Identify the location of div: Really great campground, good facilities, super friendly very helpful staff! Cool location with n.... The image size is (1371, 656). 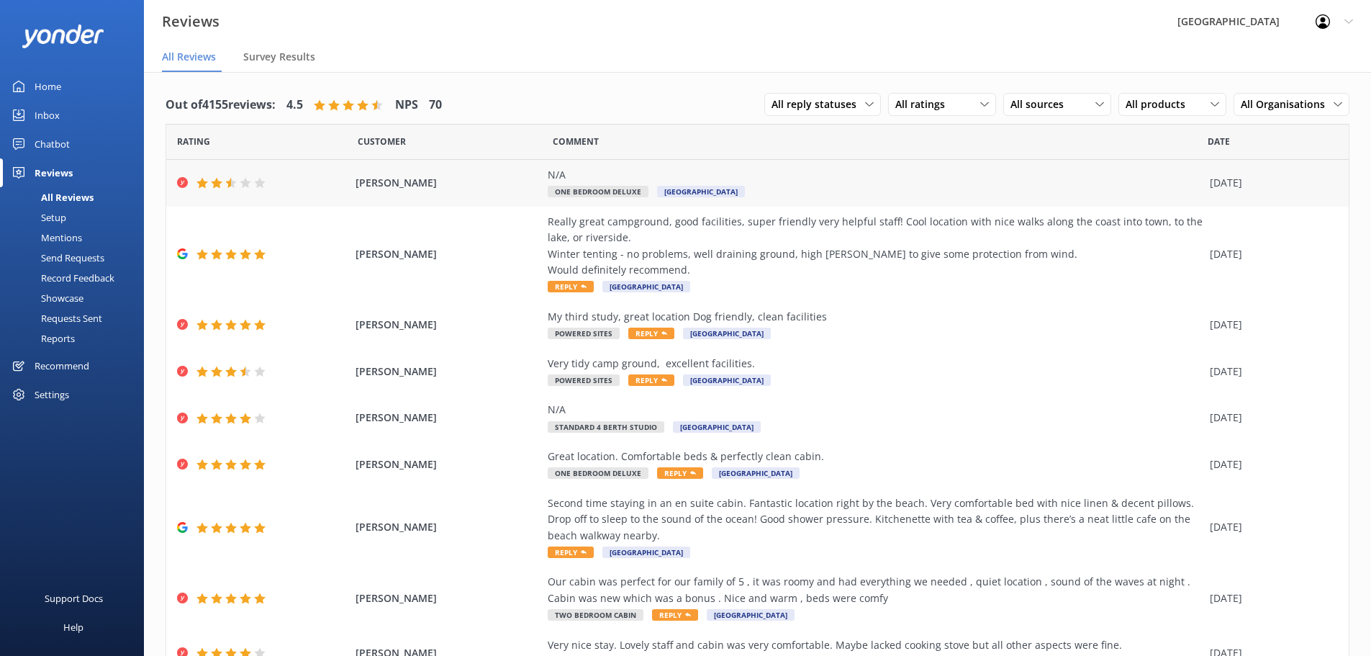
(875, 246).